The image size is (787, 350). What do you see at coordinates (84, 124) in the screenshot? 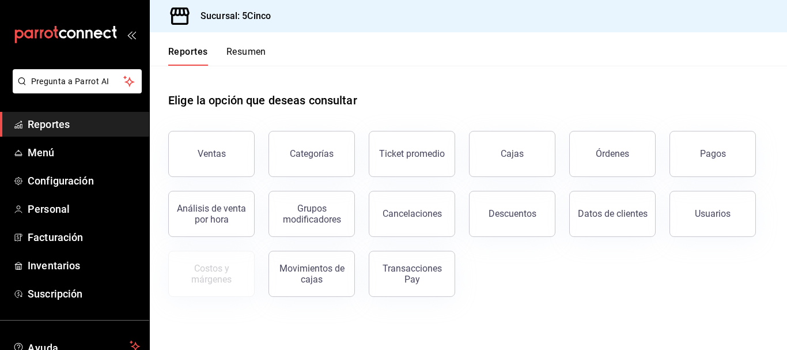
I see `span: Reportes` at bounding box center [84, 124].